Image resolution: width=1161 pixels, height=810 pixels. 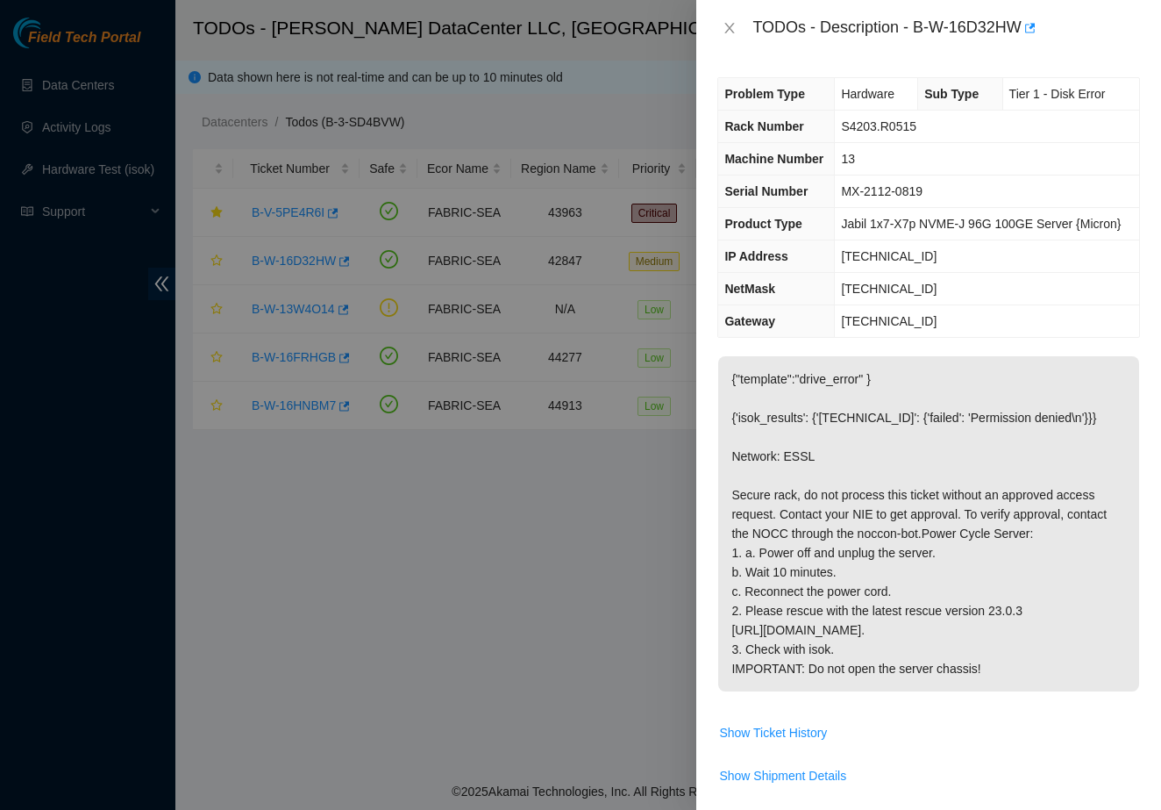 What do you see at coordinates (1058, 94) in the screenshot?
I see `span: Tier 1 - Disk Error` at bounding box center [1058, 94].